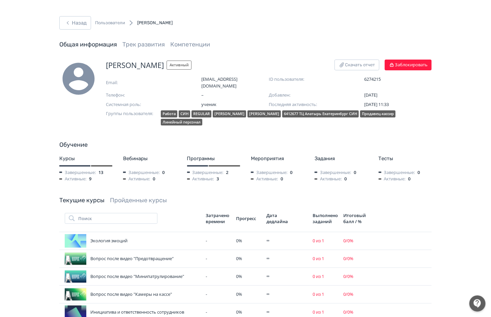 The image size is (491, 317). What do you see at coordinates (110, 23) in the screenshot?
I see `a: Пользователи` at bounding box center [110, 23].